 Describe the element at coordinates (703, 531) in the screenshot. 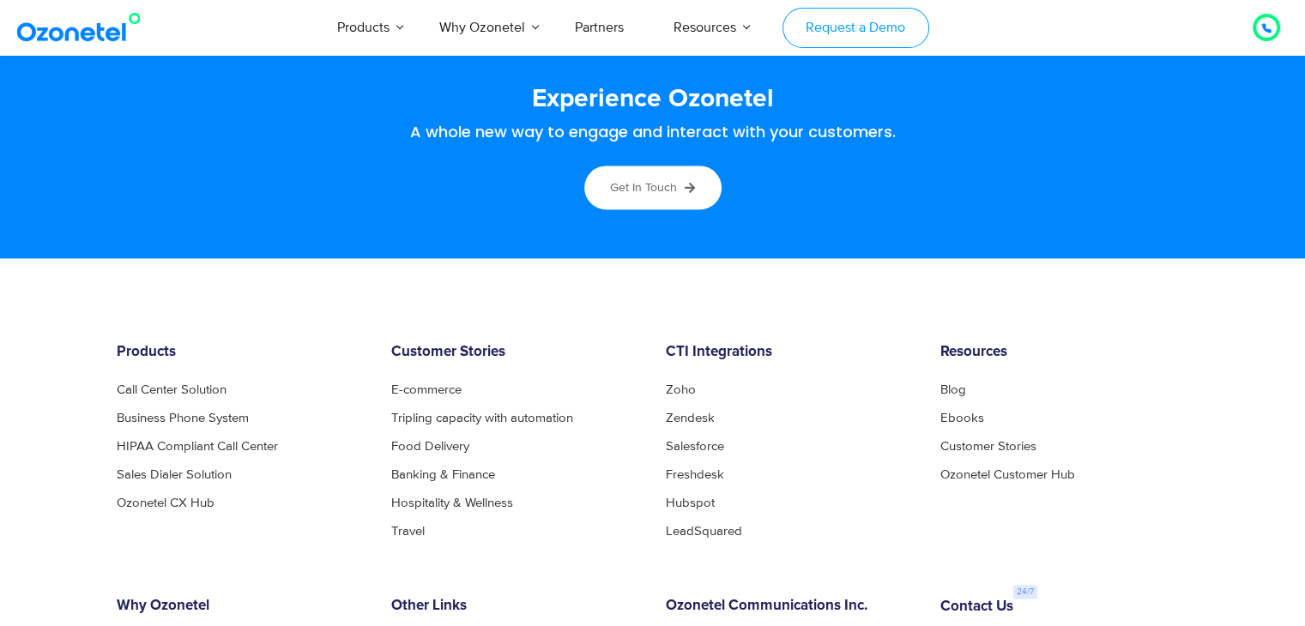

I see `a: LeadSquared` at that location.